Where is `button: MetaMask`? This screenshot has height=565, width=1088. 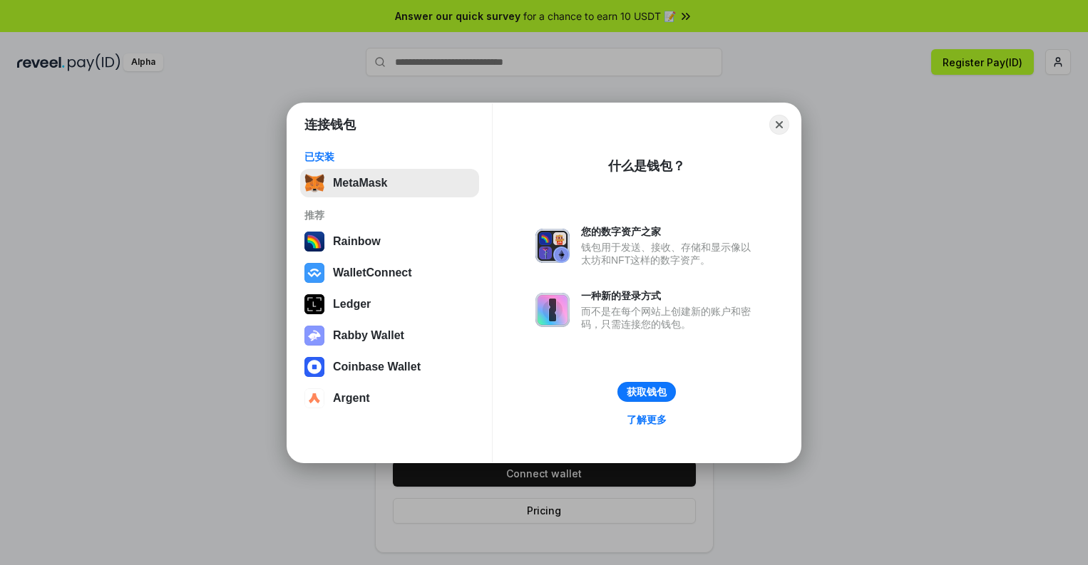
button: MetaMask is located at coordinates (389, 183).